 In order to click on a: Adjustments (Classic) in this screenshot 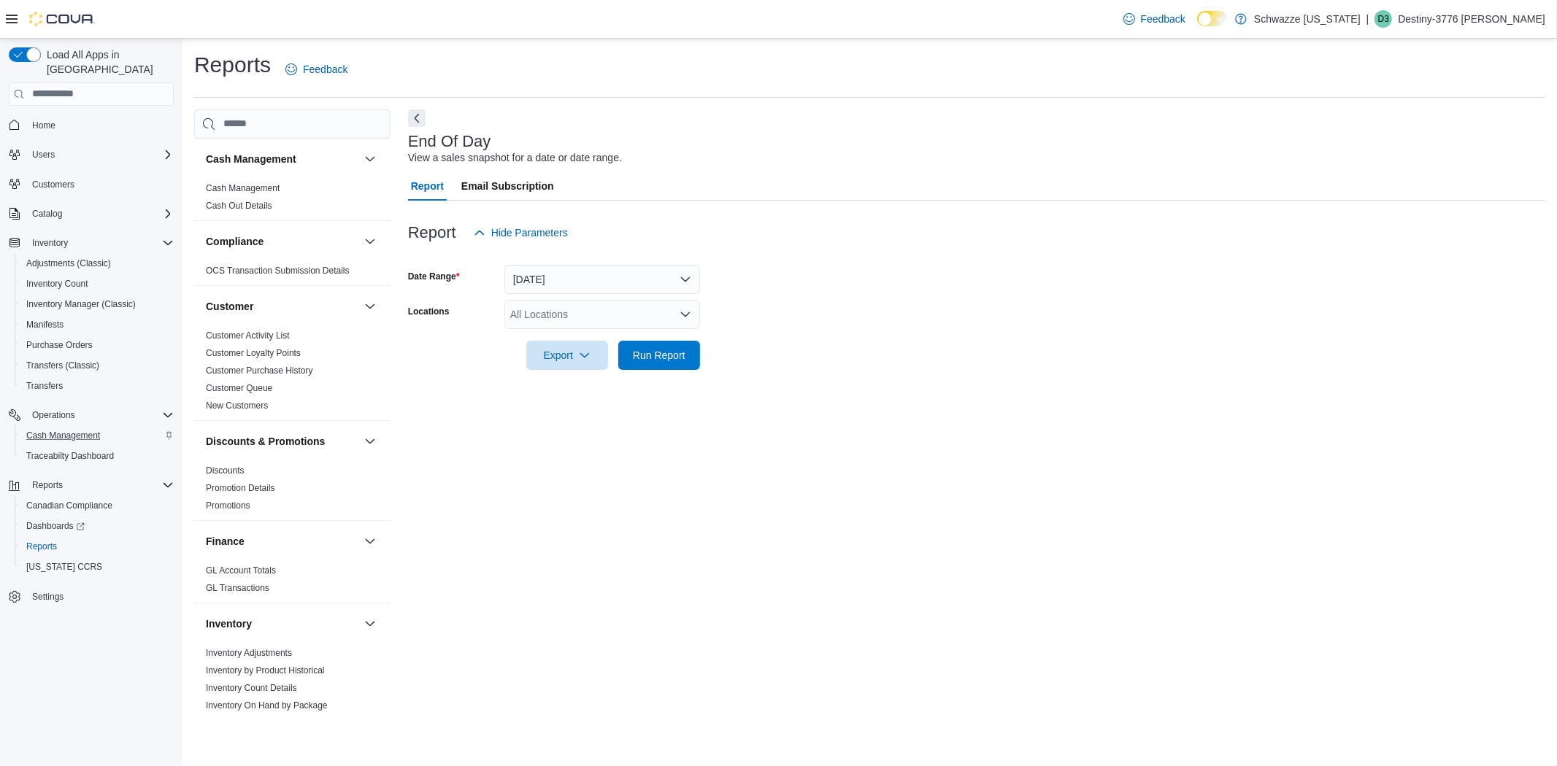, I will do `click(69, 263)`.